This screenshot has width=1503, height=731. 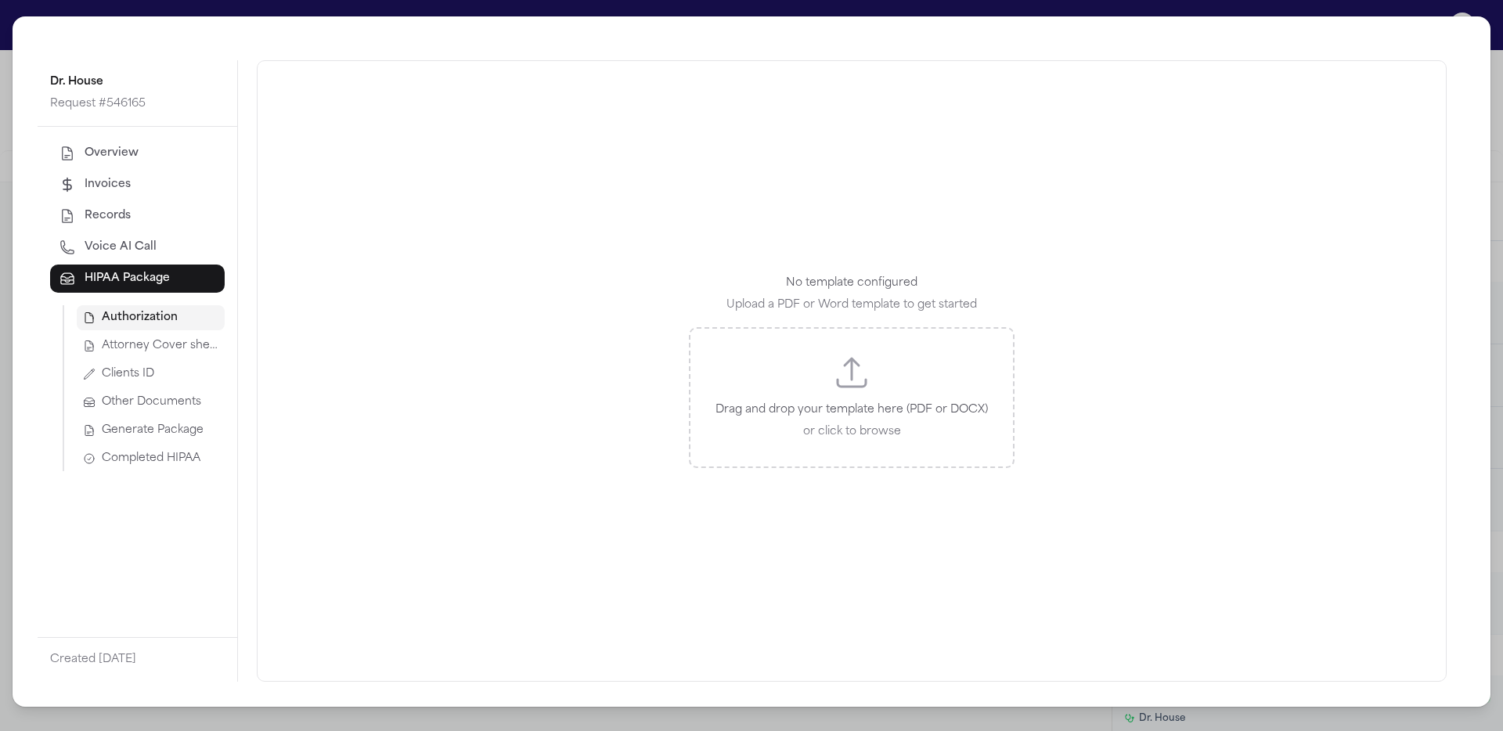 I want to click on span: Invoices, so click(x=107, y=185).